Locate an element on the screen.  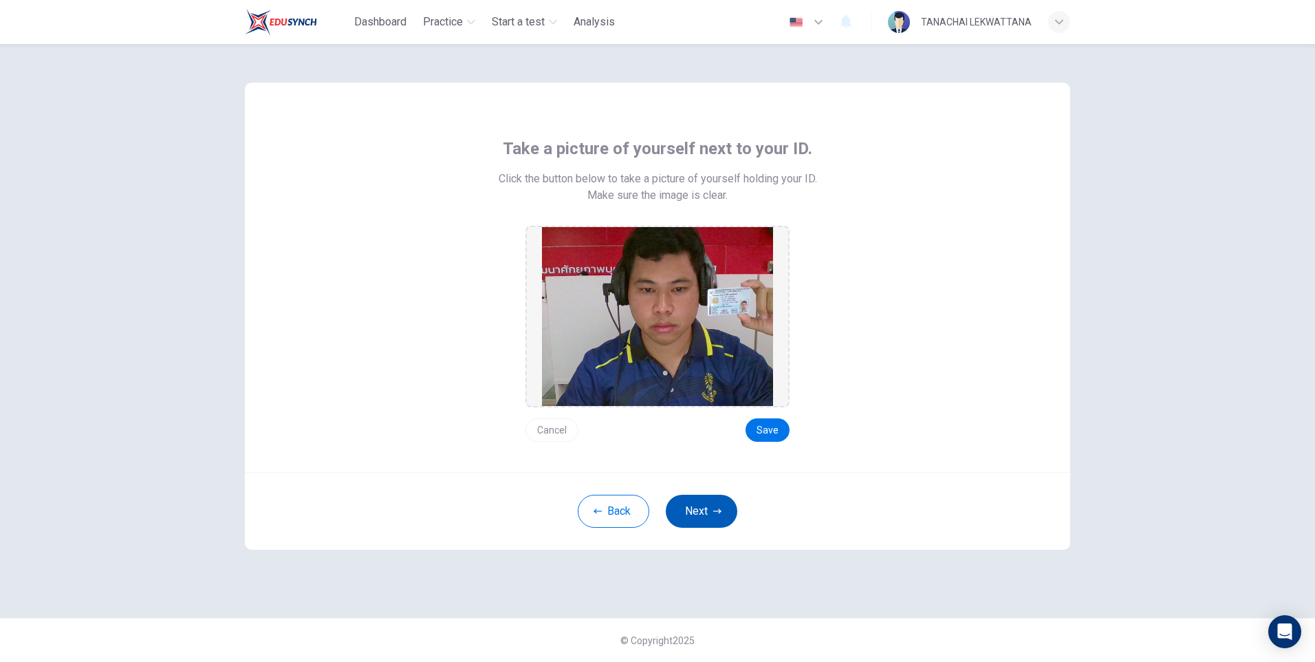
span: Make sure the image is clear. is located at coordinates (658, 195).